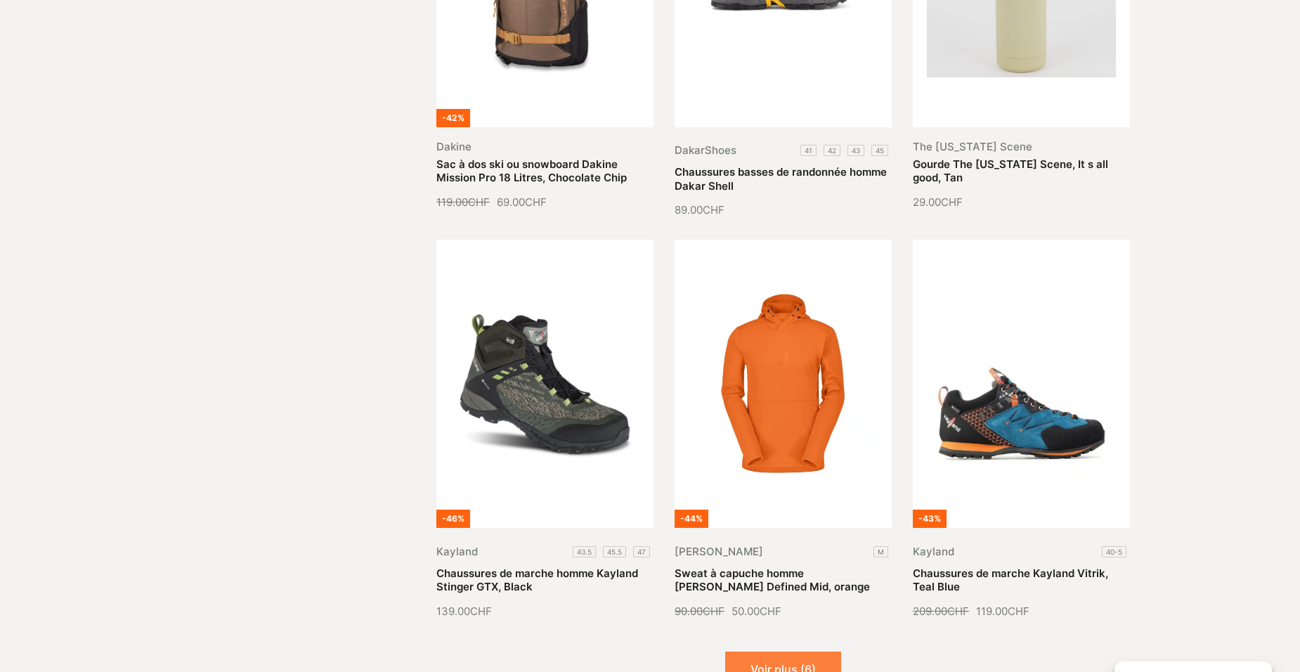 This screenshot has width=1300, height=672. I want to click on a: Sac à dos ski ou snowboard Dakine Mission Pro 18 Litres, Chocolate Chip, so click(531, 171).